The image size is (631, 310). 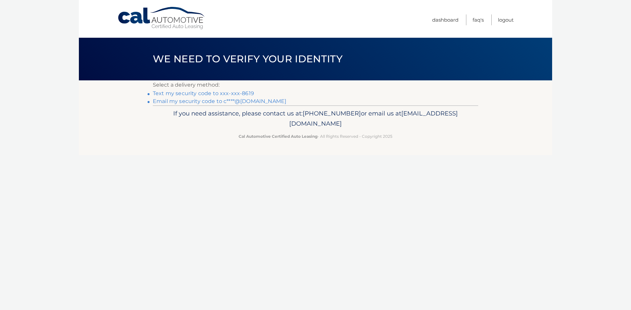 What do you see at coordinates (506, 20) in the screenshot?
I see `a: Logout` at bounding box center [506, 20].